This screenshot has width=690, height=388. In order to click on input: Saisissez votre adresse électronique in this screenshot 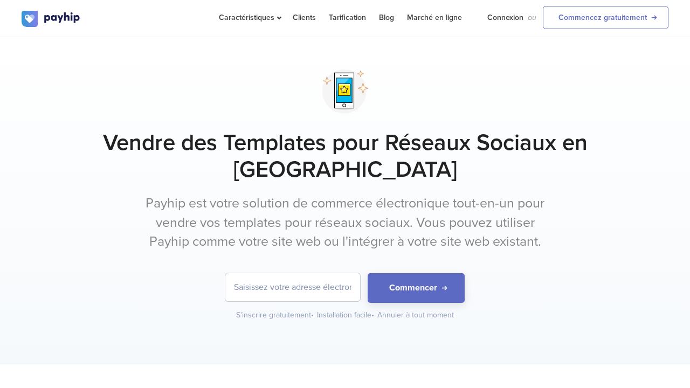, I will do `click(293, 287)`.